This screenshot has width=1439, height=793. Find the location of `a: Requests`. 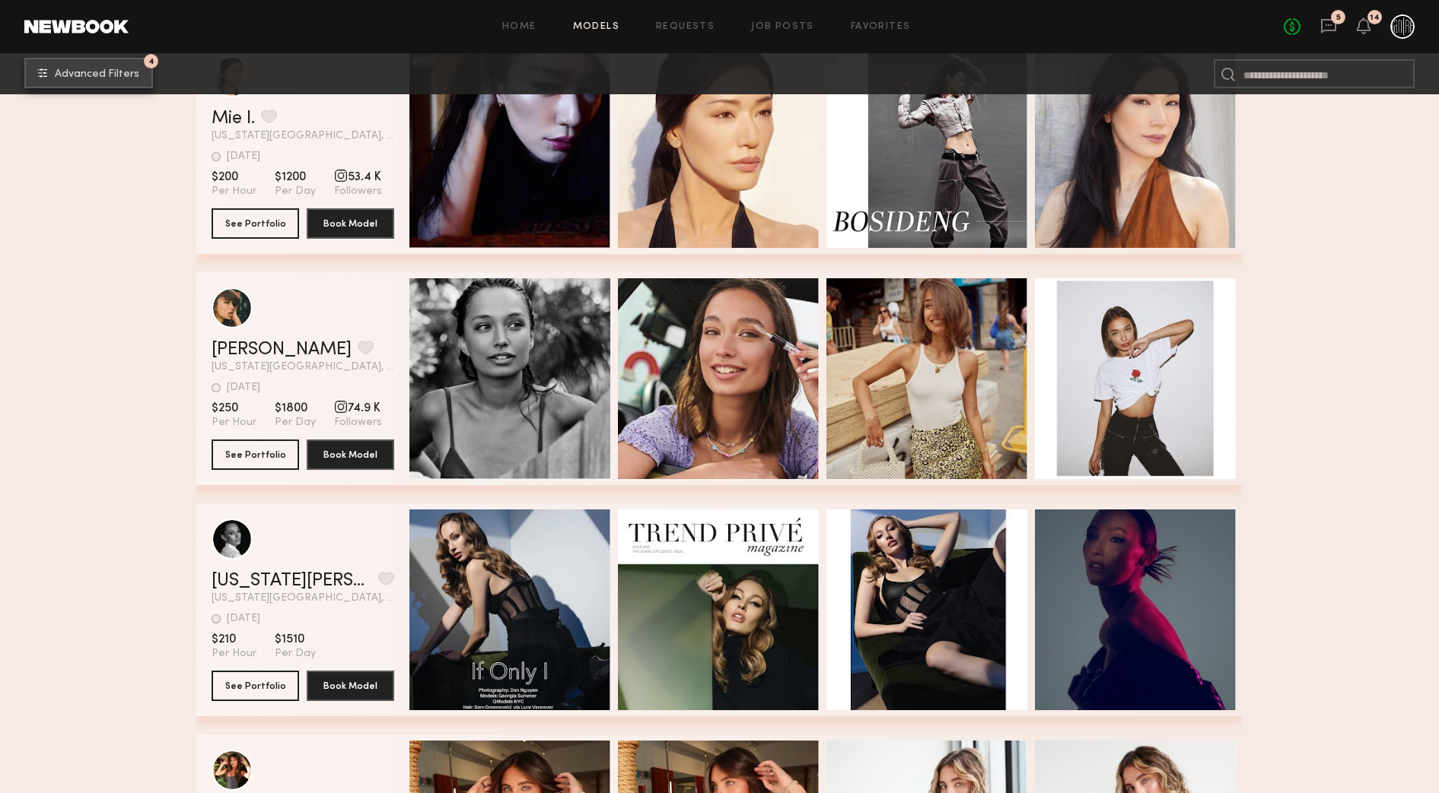

a: Requests is located at coordinates (685, 27).